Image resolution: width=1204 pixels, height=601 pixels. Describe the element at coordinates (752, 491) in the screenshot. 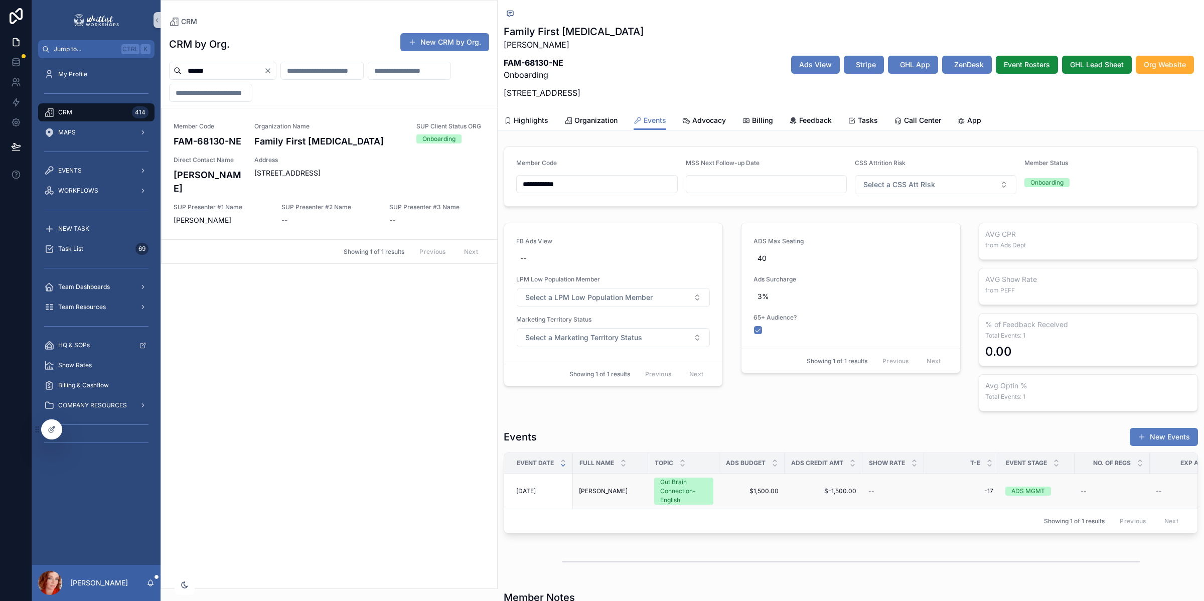

I see `a: $1,500.00` at that location.